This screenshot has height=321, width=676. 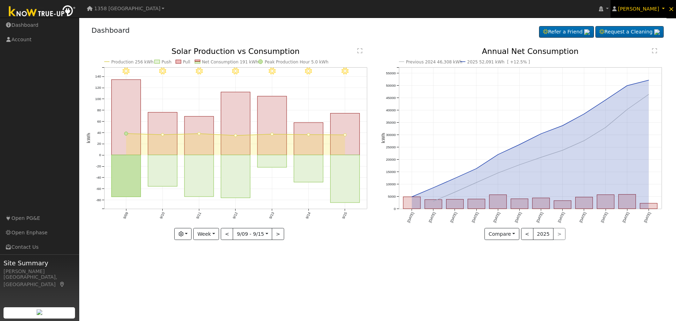 What do you see at coordinates (99, 144) in the screenshot?
I see `text: 20` at bounding box center [99, 144].